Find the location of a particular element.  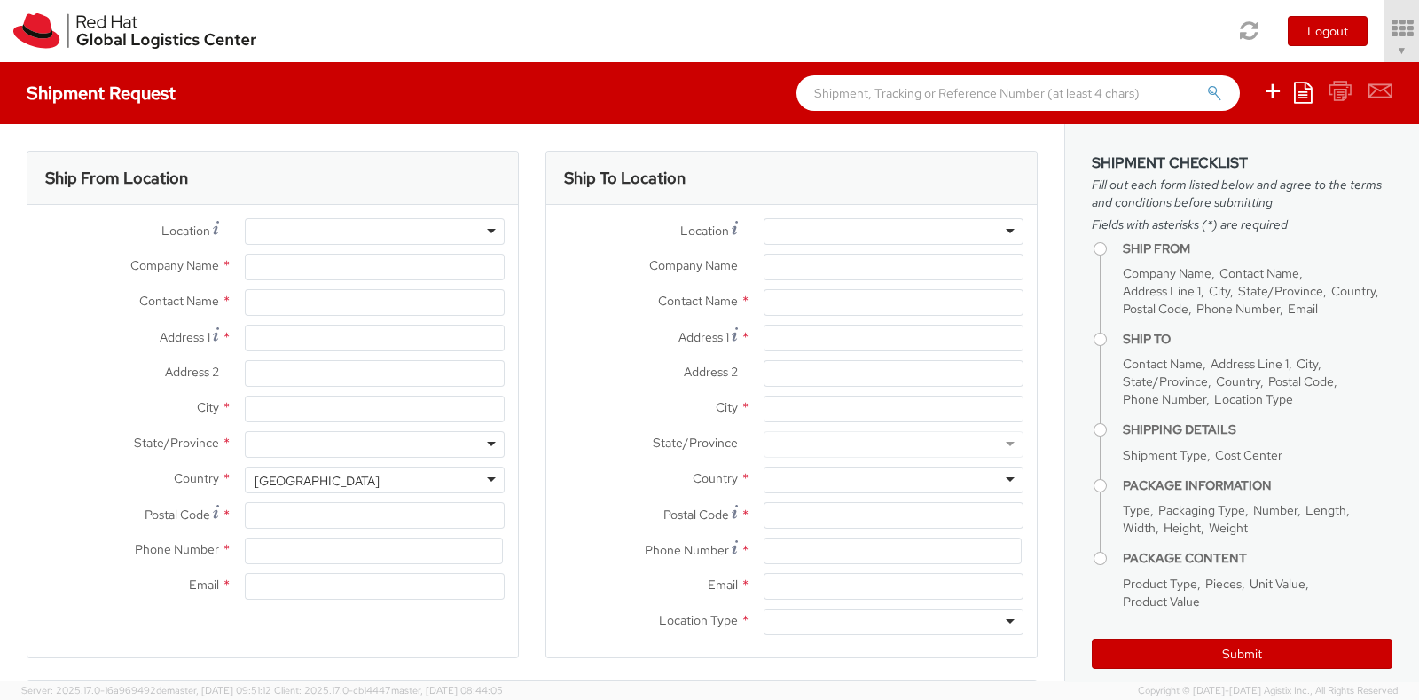

span: Product Value is located at coordinates (1161, 601).